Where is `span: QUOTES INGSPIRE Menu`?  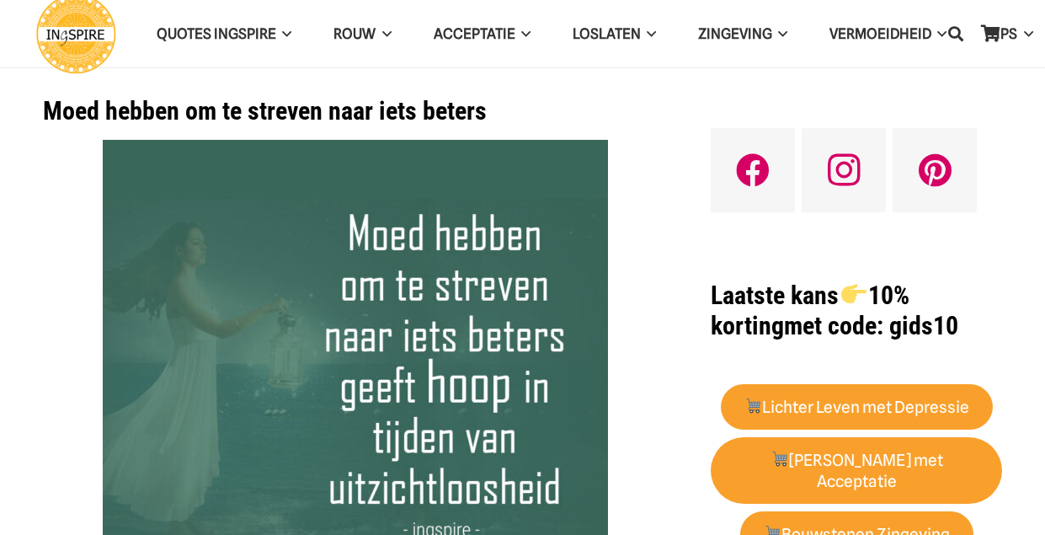 span: QUOTES INGSPIRE Menu is located at coordinates (284, 34).